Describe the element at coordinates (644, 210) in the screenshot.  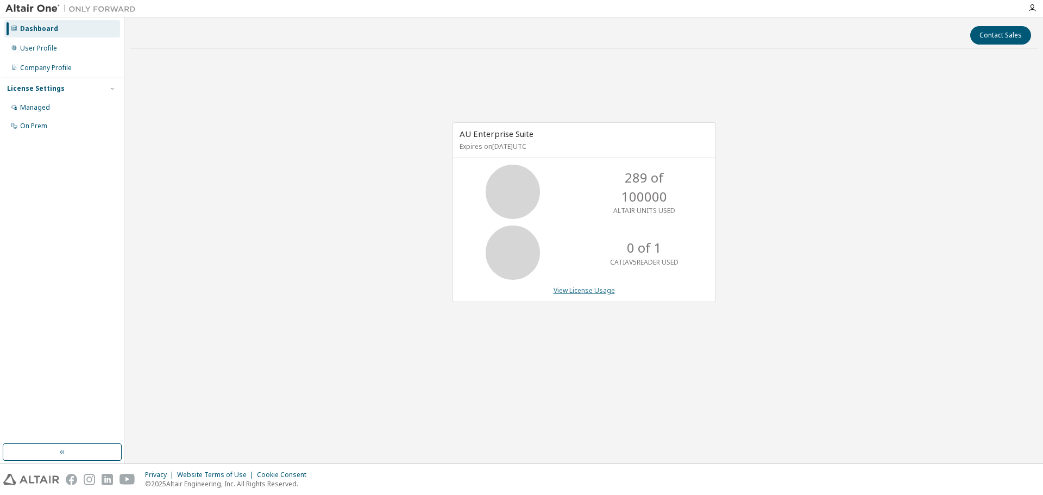
I see `p: ALTAIR UNITS USED` at that location.